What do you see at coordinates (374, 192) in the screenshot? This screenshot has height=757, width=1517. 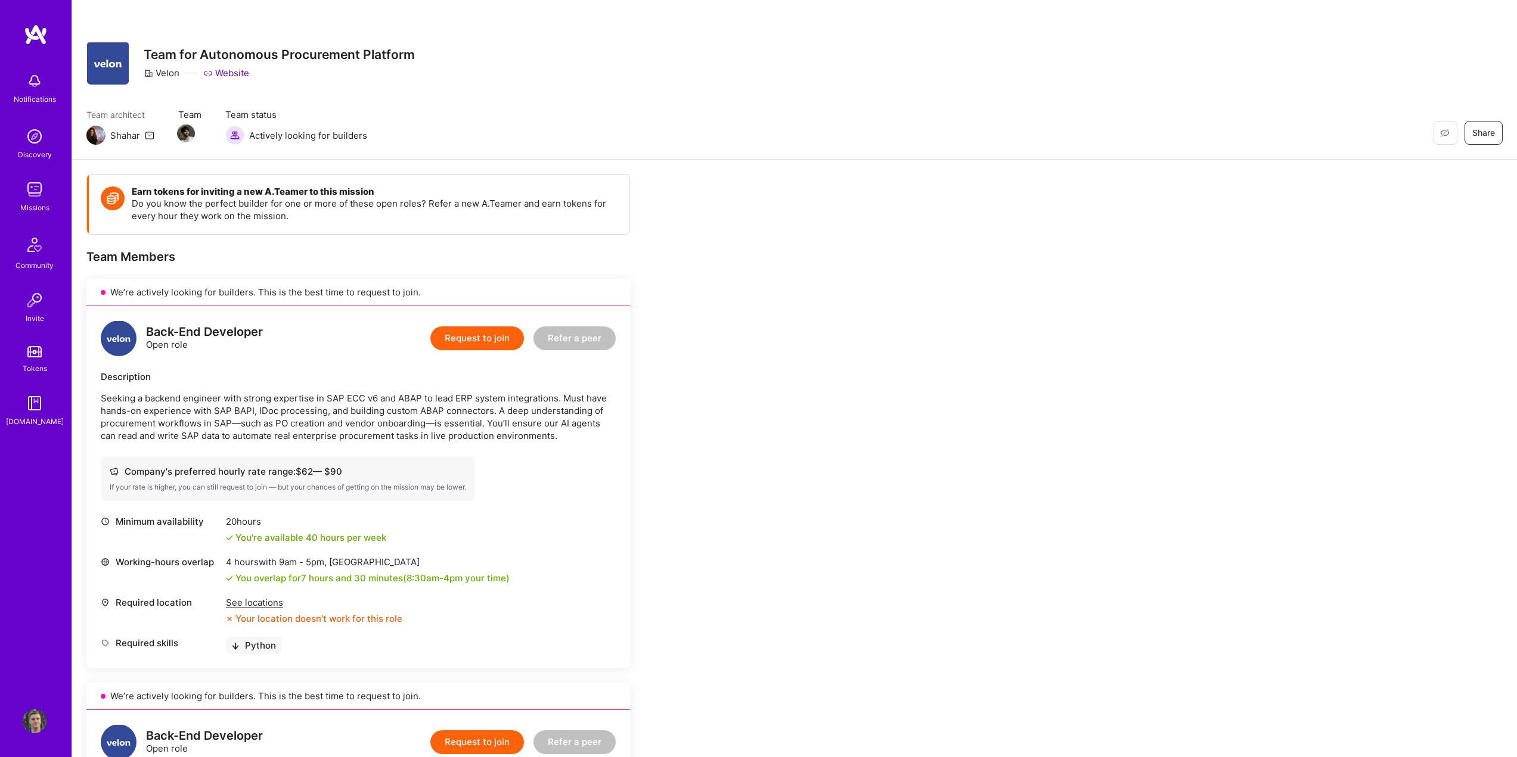 I see `h4: Earn tokens for inviting a new A.Teamer to this mission` at bounding box center [374, 192].